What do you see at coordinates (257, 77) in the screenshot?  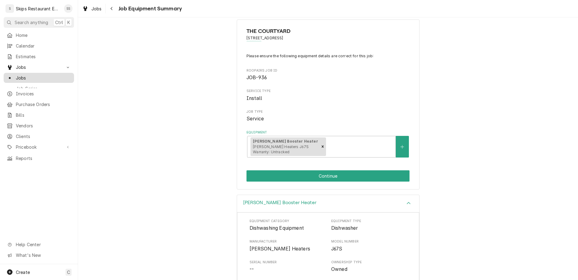 I see `span: JOB-936` at bounding box center [257, 77].